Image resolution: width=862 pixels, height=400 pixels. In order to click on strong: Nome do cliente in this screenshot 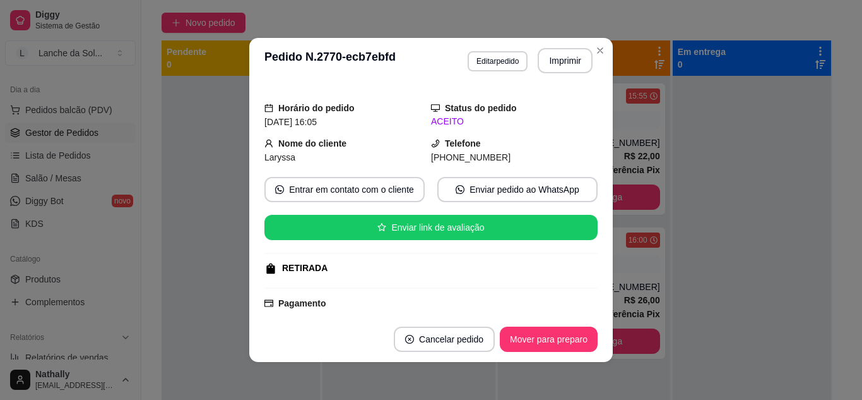, I will do `click(312, 143)`.